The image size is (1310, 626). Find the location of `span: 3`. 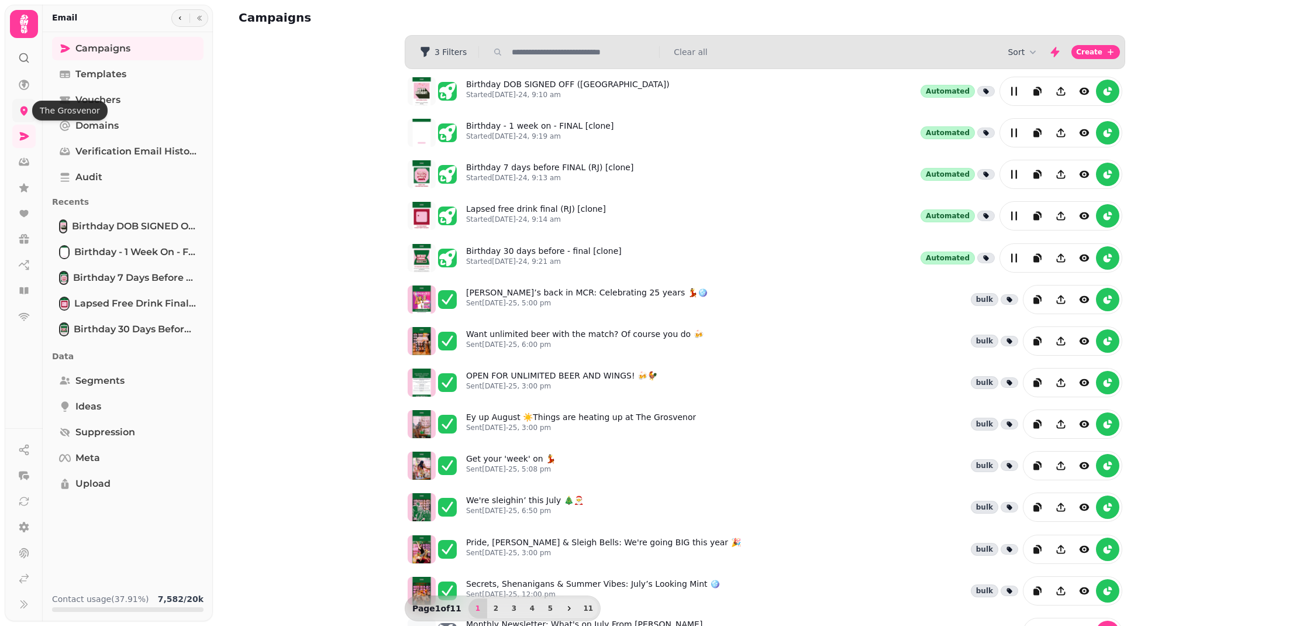

span: 3 is located at coordinates (514, 608).